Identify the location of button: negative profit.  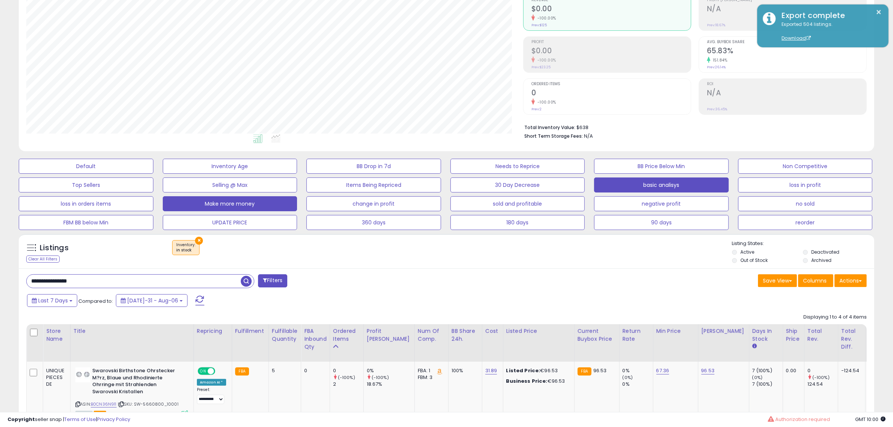
(661, 204).